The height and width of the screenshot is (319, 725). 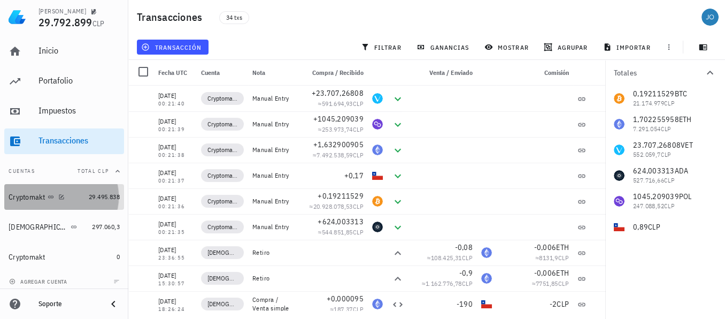 What do you see at coordinates (173, 72) in the screenshot?
I see `span: Fecha UTC` at bounding box center [173, 72].